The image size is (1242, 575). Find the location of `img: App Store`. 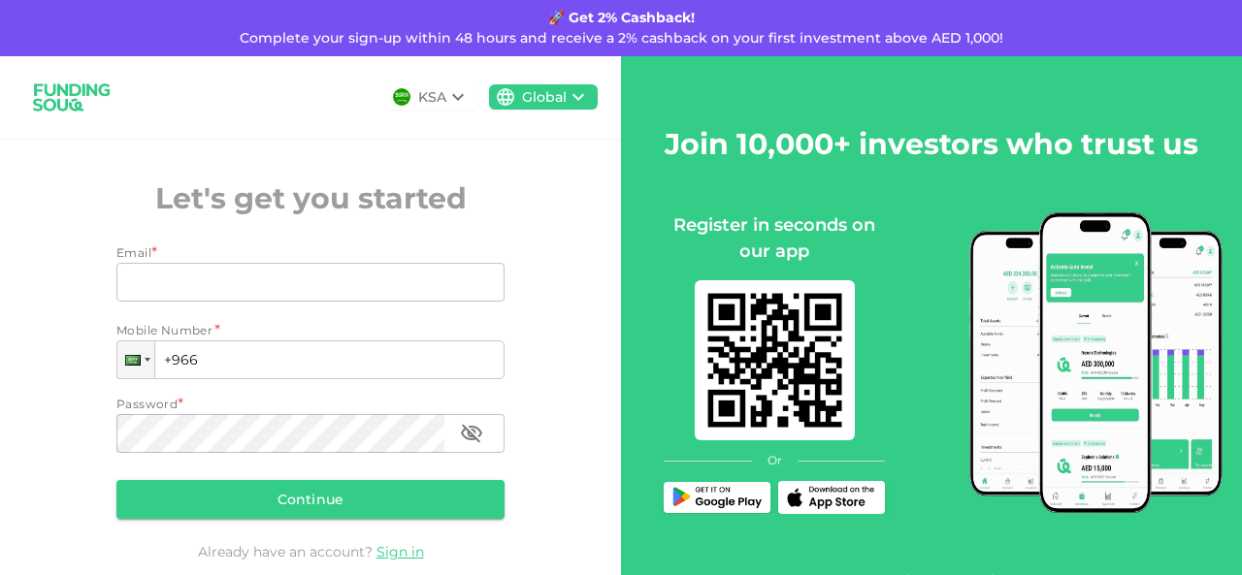

img: App Store is located at coordinates (831, 498).